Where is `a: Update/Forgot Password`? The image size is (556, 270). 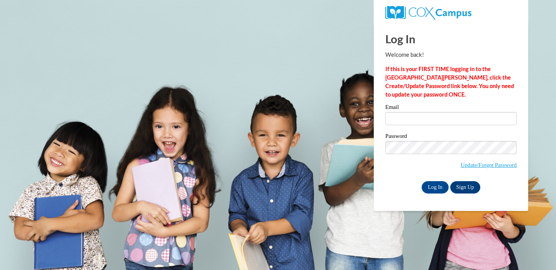
a: Update/Forgot Password is located at coordinates (488, 165).